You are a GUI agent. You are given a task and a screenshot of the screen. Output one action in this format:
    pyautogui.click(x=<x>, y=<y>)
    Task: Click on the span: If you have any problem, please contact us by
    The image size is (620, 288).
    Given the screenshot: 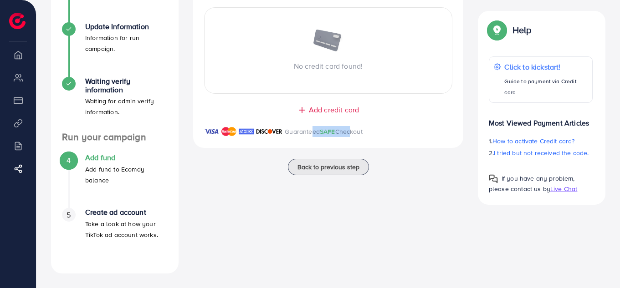 What is the action you would take?
    pyautogui.click(x=532, y=184)
    